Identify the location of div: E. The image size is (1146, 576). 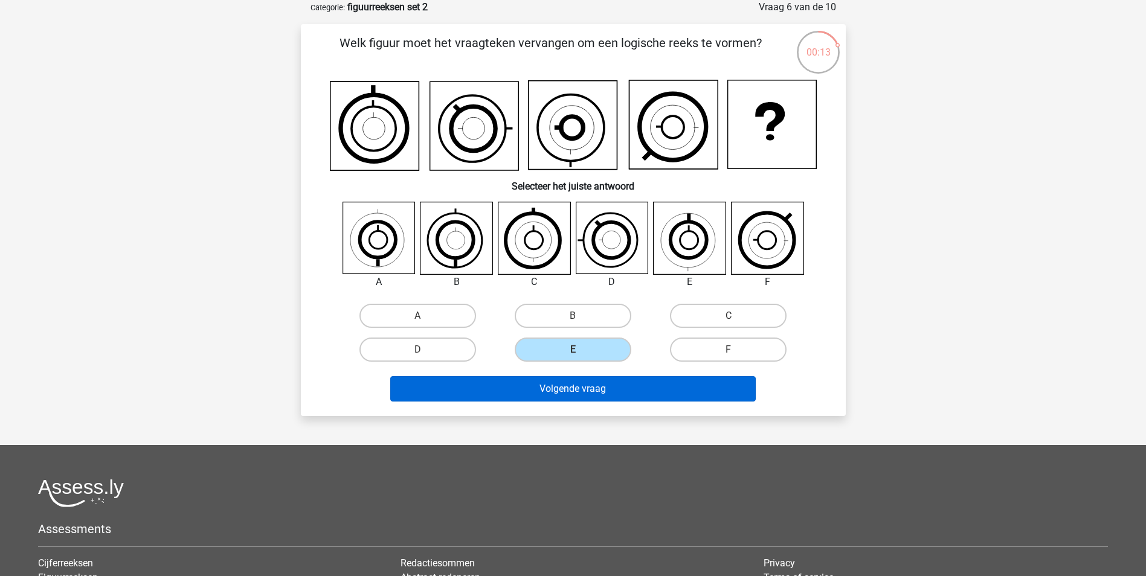
(689, 282).